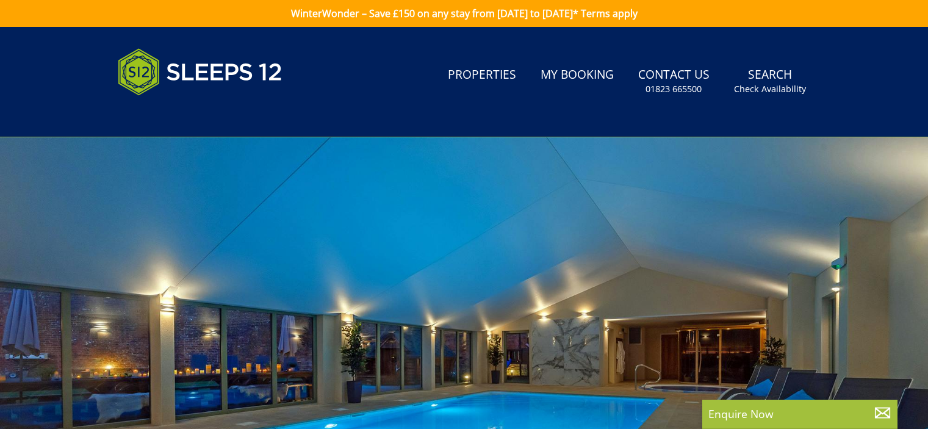 This screenshot has width=928, height=429. Describe the element at coordinates (770, 81) in the screenshot. I see `a: SearchCheck Availability` at that location.